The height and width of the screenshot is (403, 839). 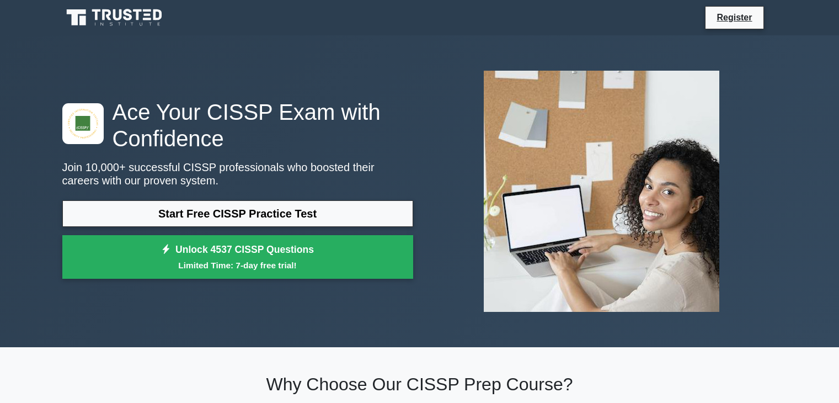 I want to click on a: Unlock 4537 CISSP QuestionsLimited Time: 7-day free trial!, so click(x=238, y=257).